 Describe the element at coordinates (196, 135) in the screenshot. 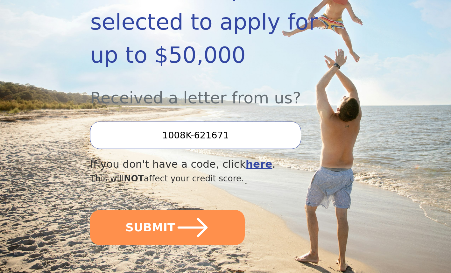

I see `input: Enter your Offer Code:` at that location.